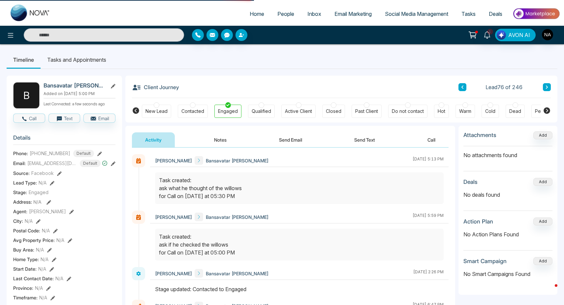 The image size is (564, 305). I want to click on span: Engaged, so click(39, 192).